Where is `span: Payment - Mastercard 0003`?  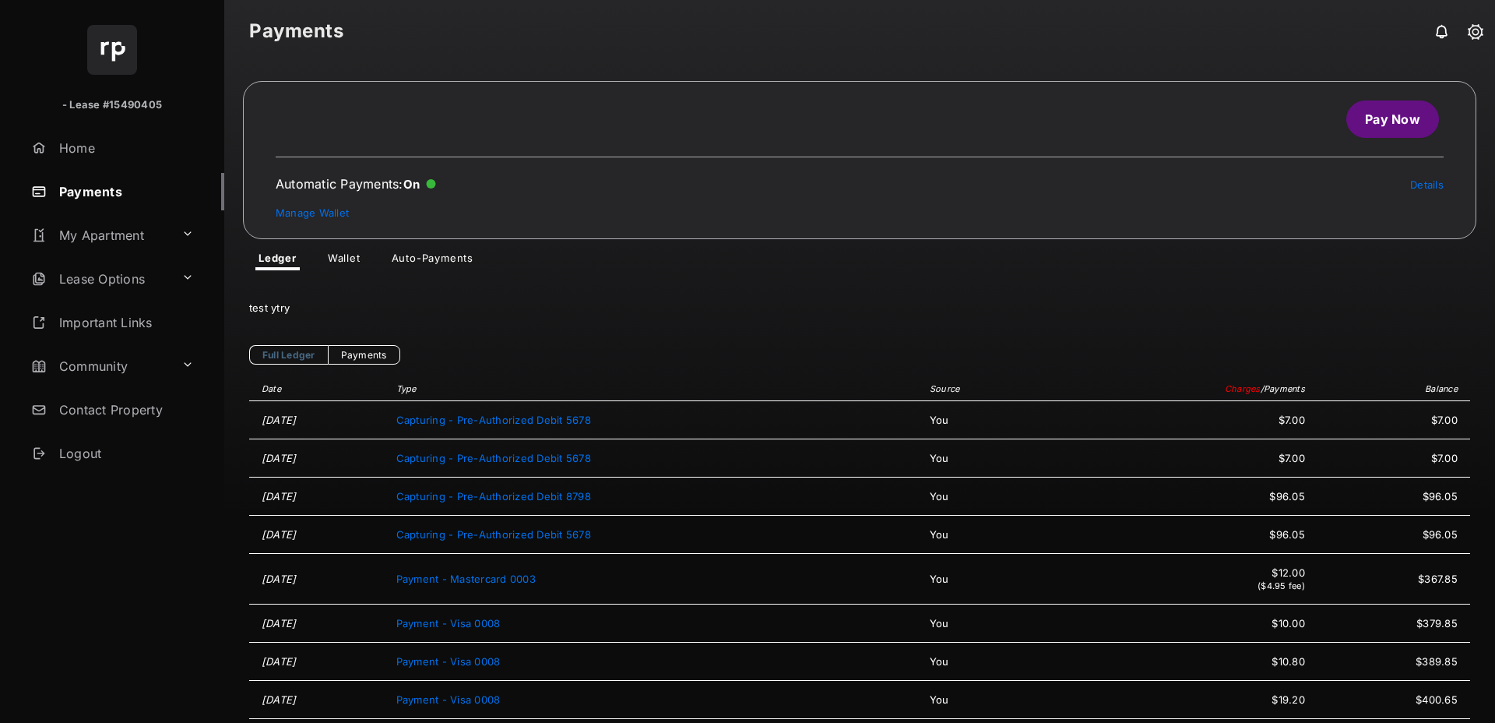
span: Payment - Mastercard 0003 is located at coordinates (466, 578).